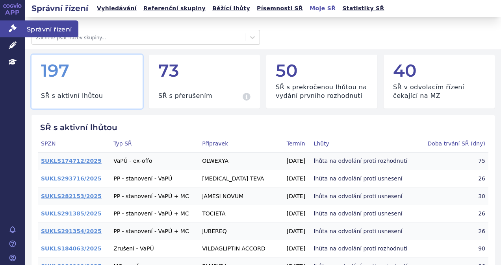  Describe the element at coordinates (87, 70) in the screenshot. I see `div: 197` at that location.